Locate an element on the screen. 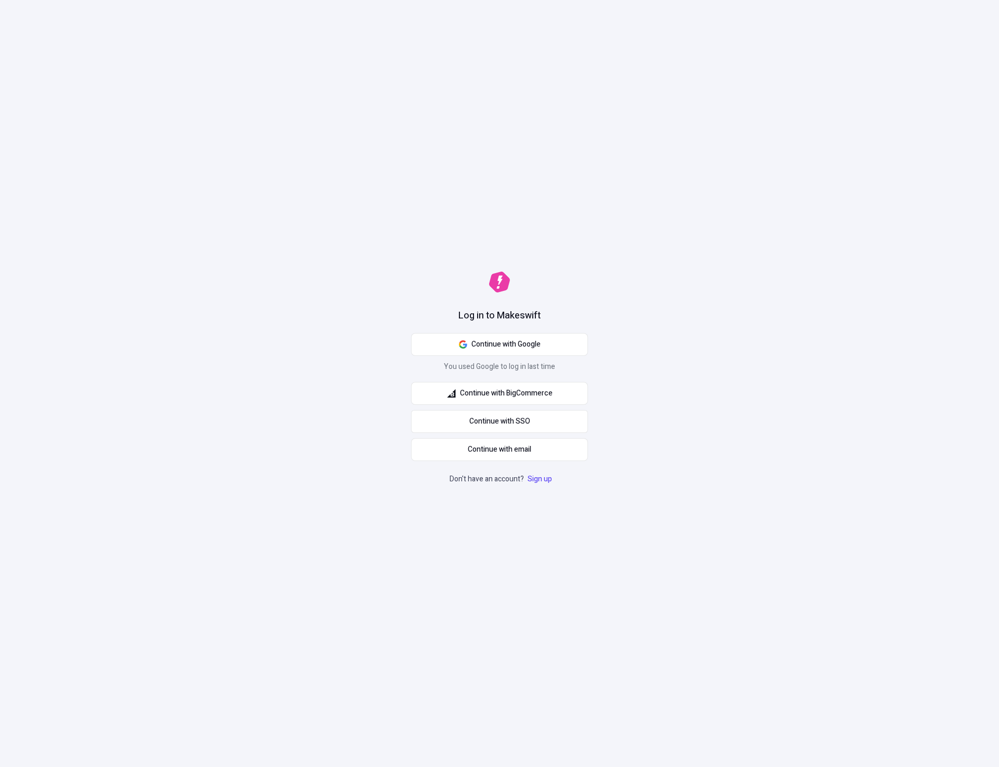 The width and height of the screenshot is (999, 767). p: Don't have an account? is located at coordinates (502, 479).